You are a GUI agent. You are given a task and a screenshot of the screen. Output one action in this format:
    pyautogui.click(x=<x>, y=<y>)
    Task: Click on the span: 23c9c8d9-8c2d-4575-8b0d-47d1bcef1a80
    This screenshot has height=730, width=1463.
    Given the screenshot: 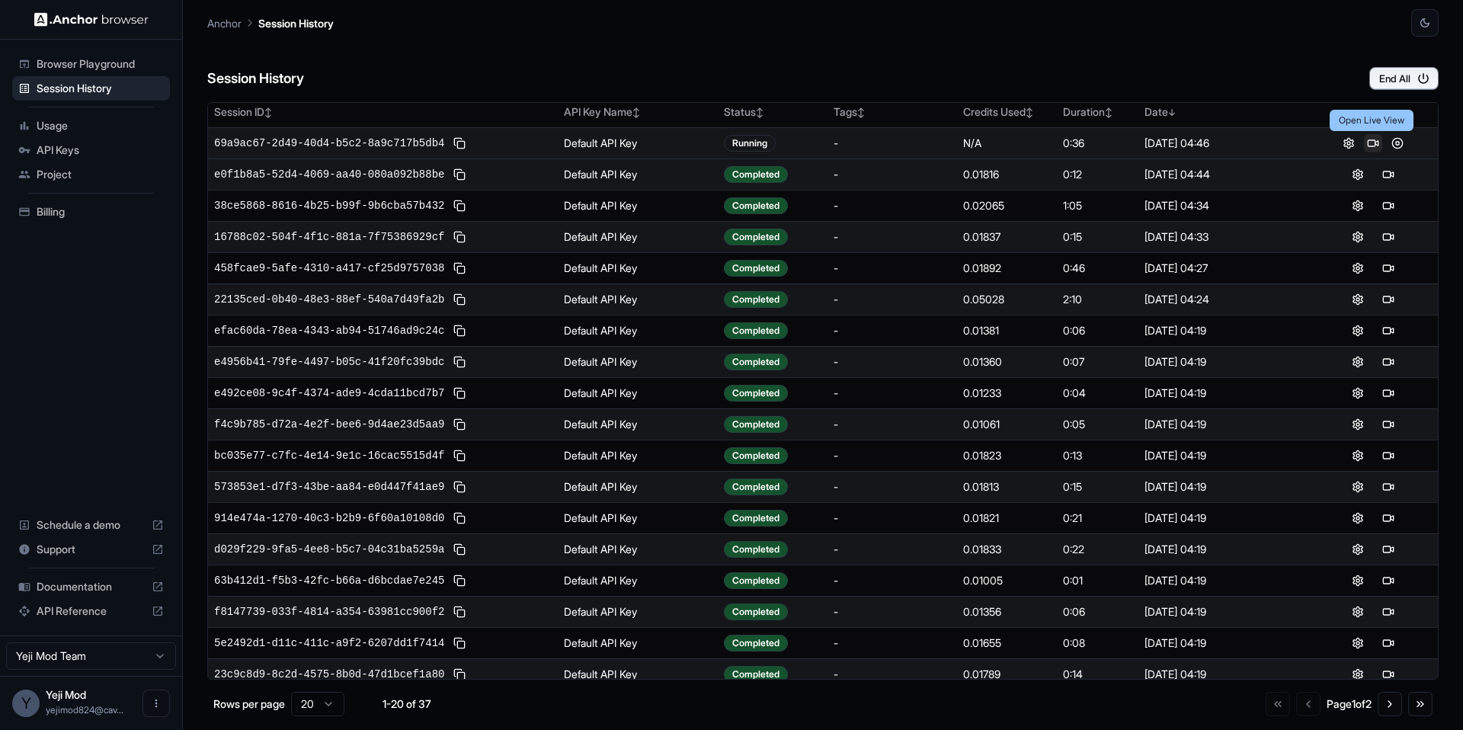 What is the action you would take?
    pyautogui.click(x=329, y=675)
    